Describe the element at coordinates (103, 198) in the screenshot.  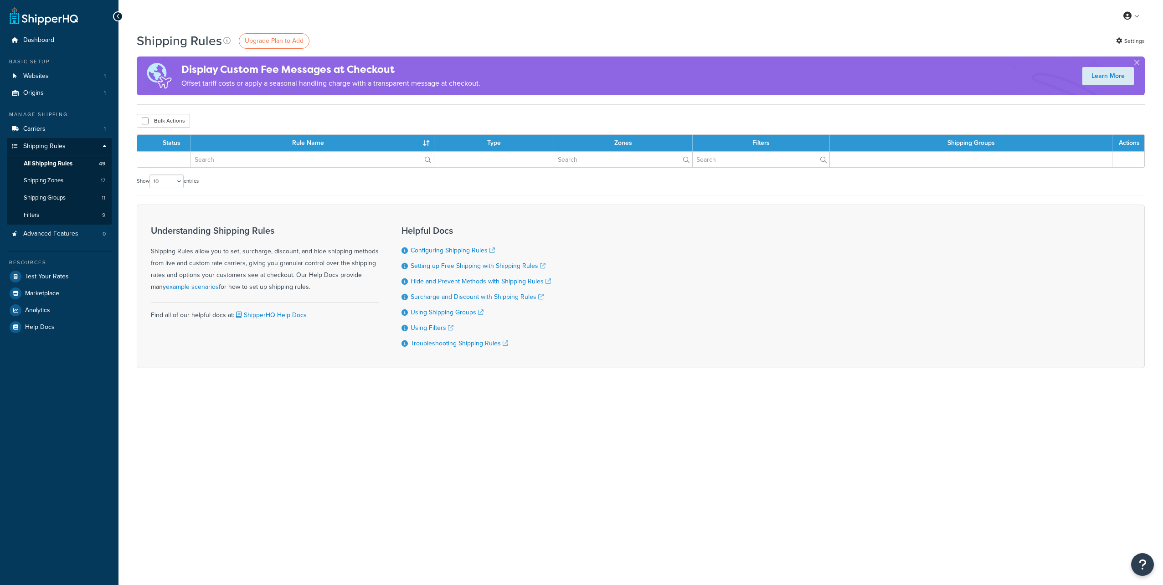
I see `span: 11` at that location.